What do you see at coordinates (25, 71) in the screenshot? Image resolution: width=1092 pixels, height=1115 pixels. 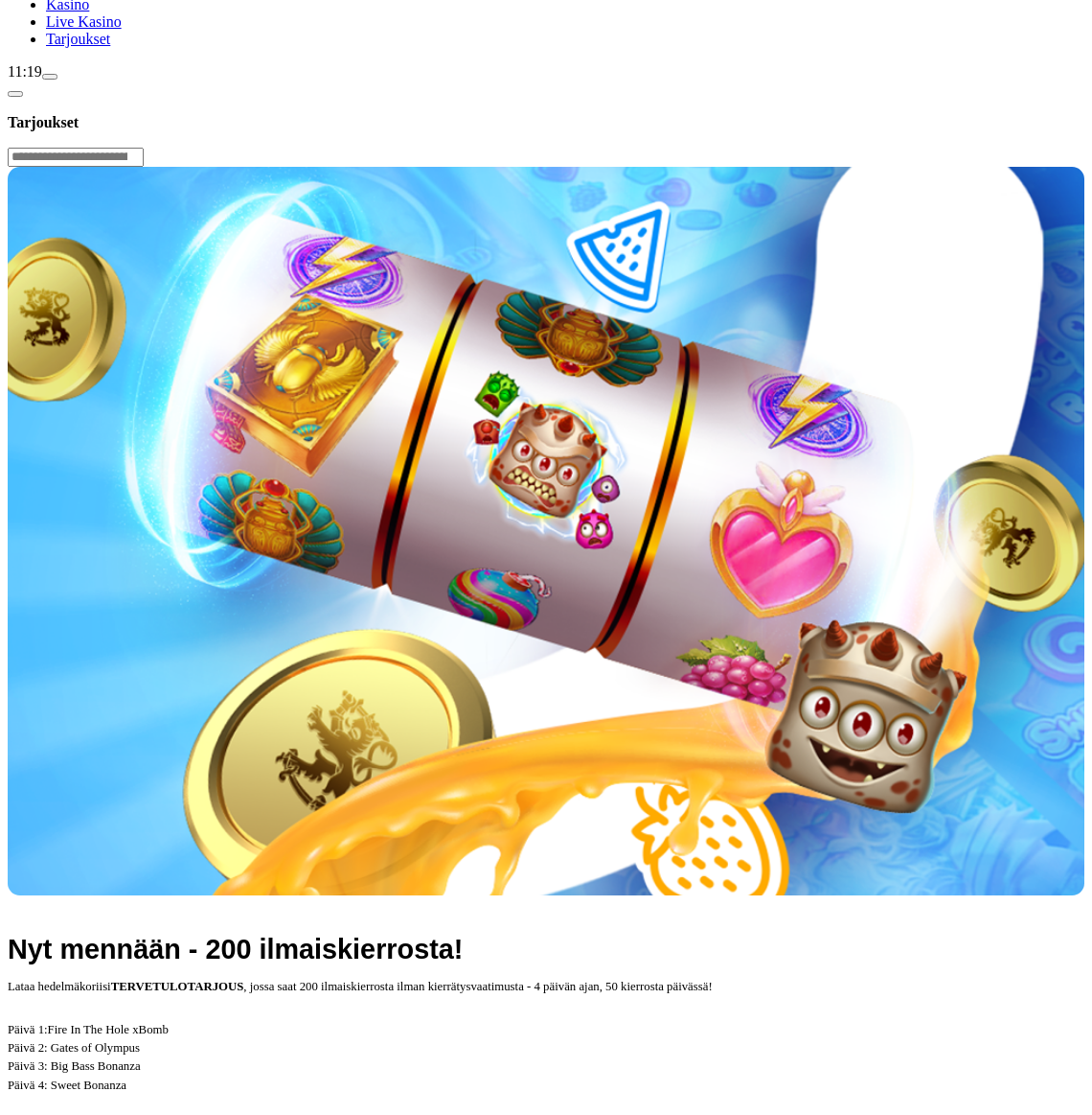 I see `span: 11:19` at bounding box center [25, 71].